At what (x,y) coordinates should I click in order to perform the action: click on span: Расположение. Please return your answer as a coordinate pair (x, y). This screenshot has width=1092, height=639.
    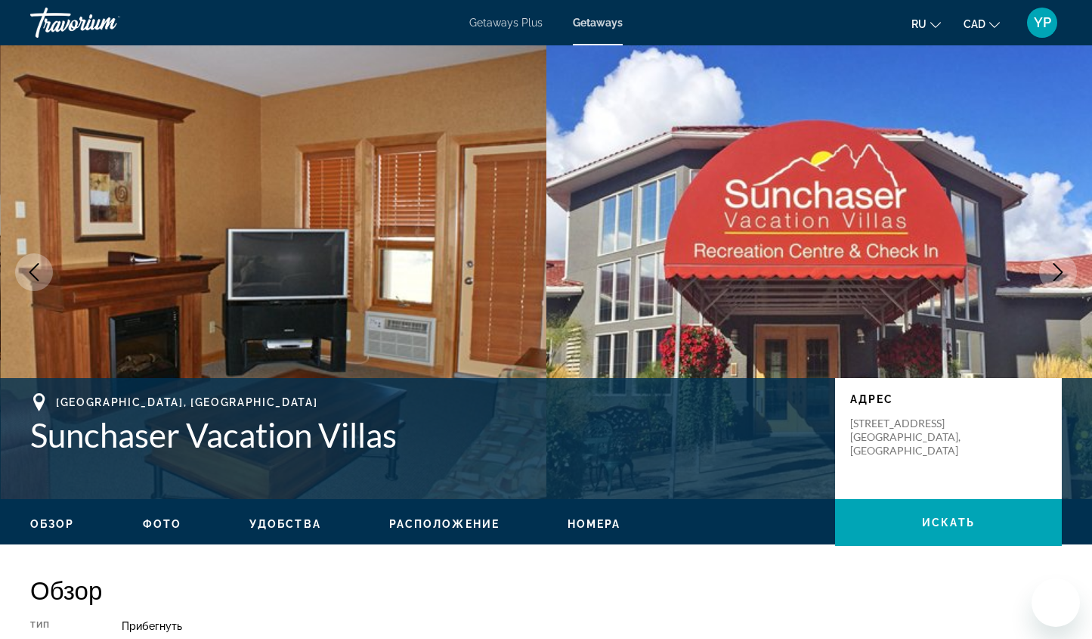
    Looking at the image, I should click on (444, 524).